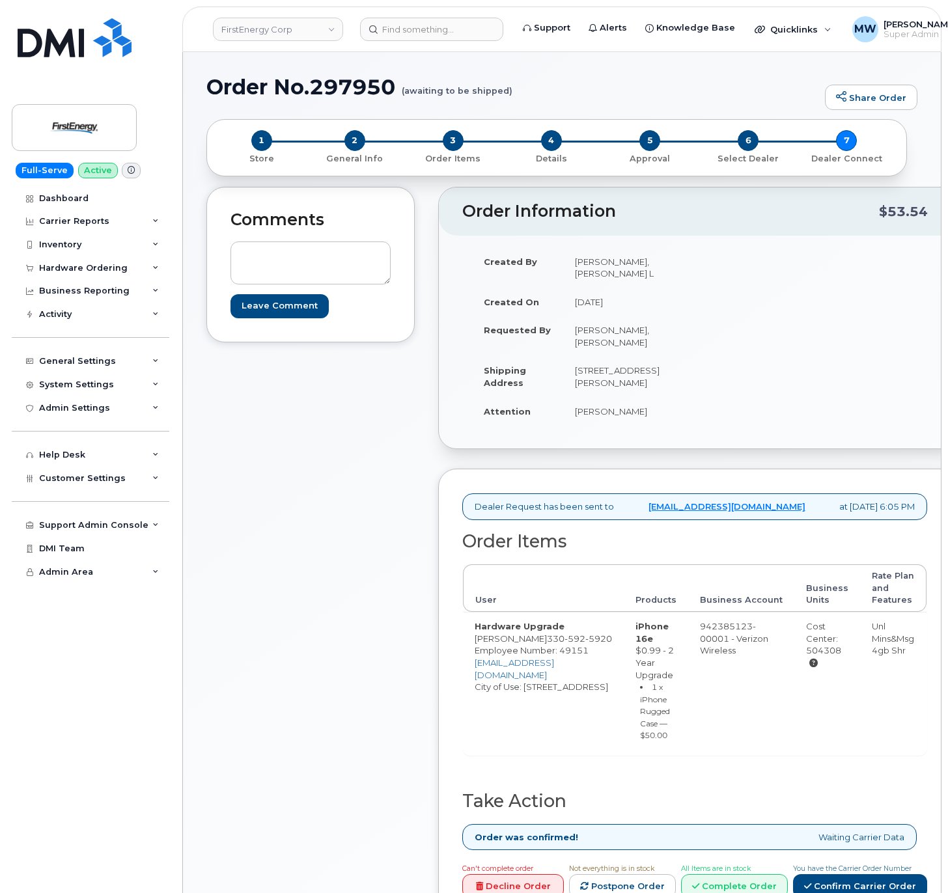 Image resolution: width=948 pixels, height=893 pixels. I want to click on span: 4, so click(552, 141).